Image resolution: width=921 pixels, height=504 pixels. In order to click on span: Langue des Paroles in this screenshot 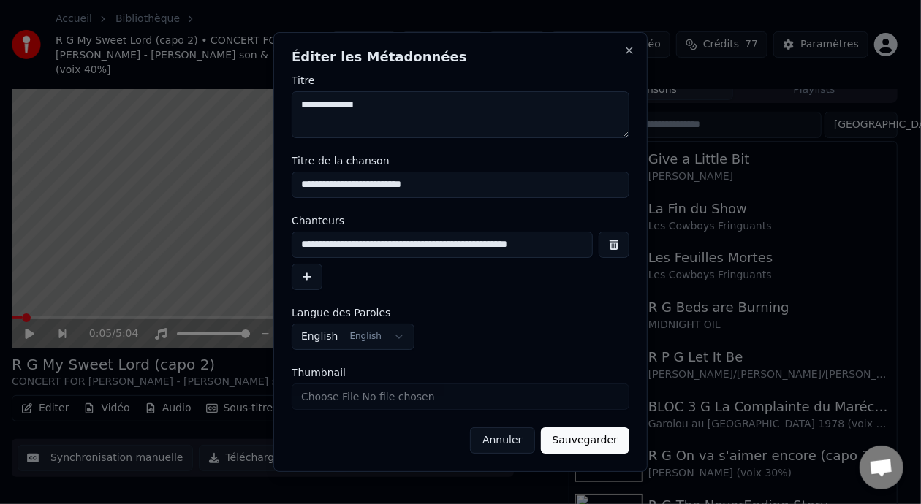, I will do `click(341, 313)`.